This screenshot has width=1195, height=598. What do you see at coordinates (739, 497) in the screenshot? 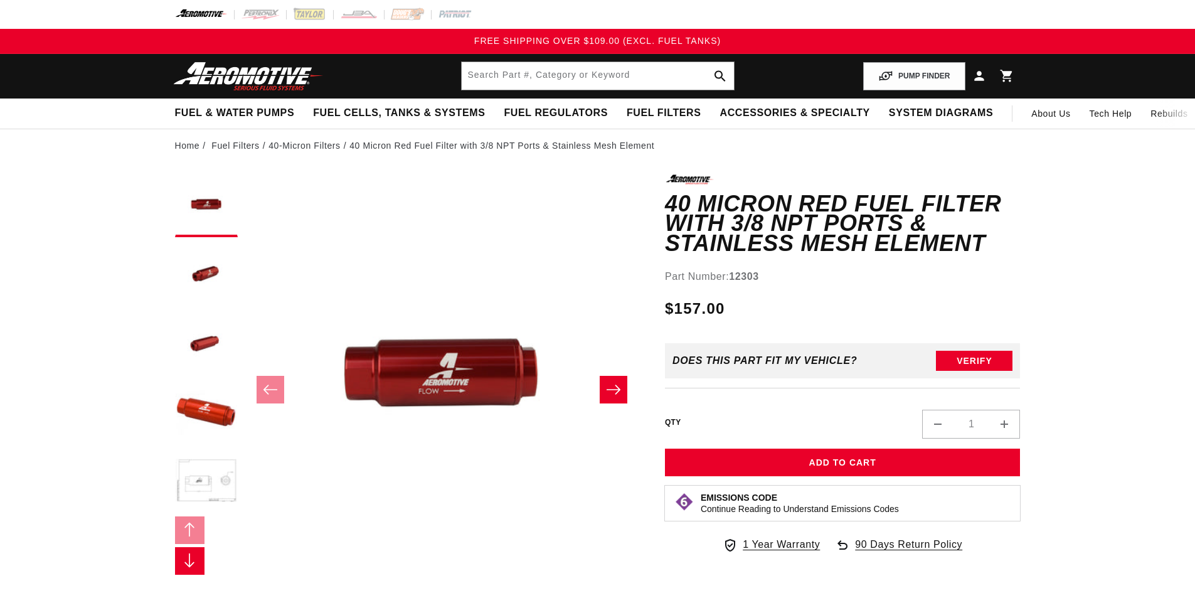
I see `strong: Emissions Code` at bounding box center [739, 497].